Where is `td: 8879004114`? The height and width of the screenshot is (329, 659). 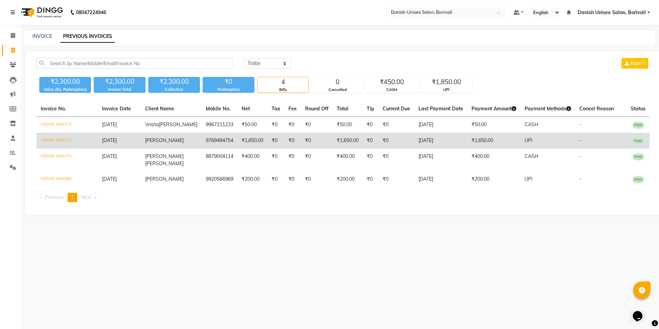
td: 8879004114 is located at coordinates (219, 160).